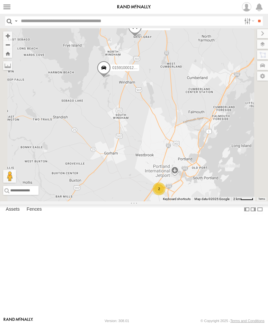 The image size is (268, 324). I want to click on div: 2, so click(159, 189).